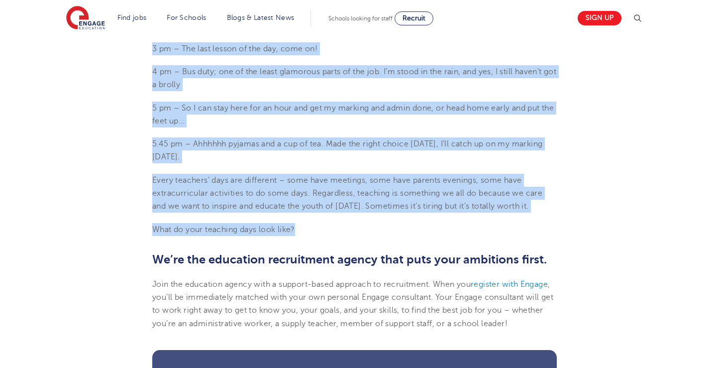 The width and height of the screenshot is (709, 368). Describe the element at coordinates (354, 115) in the screenshot. I see `p: 5 pm – So I can stay here for an hour and get my marking and admin done, or head home early and p...` at that location.